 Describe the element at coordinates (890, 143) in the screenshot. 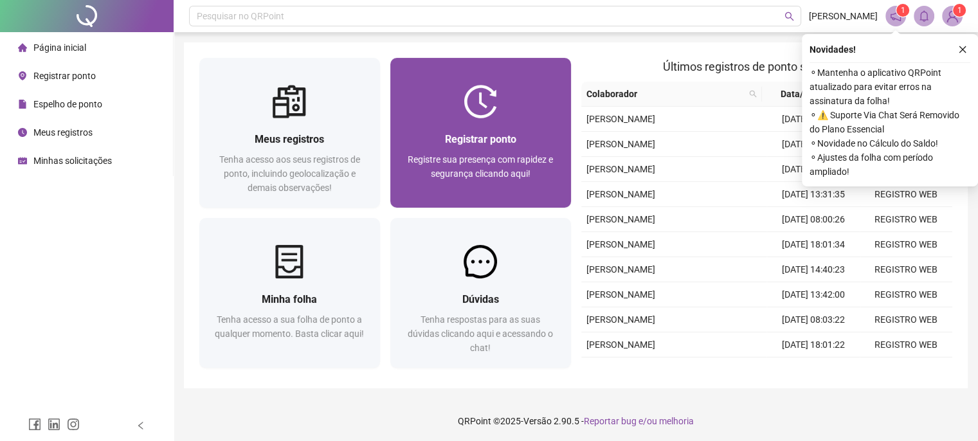

I see `span: ⚬ Novidade no Cálculo do Saldo!` at that location.